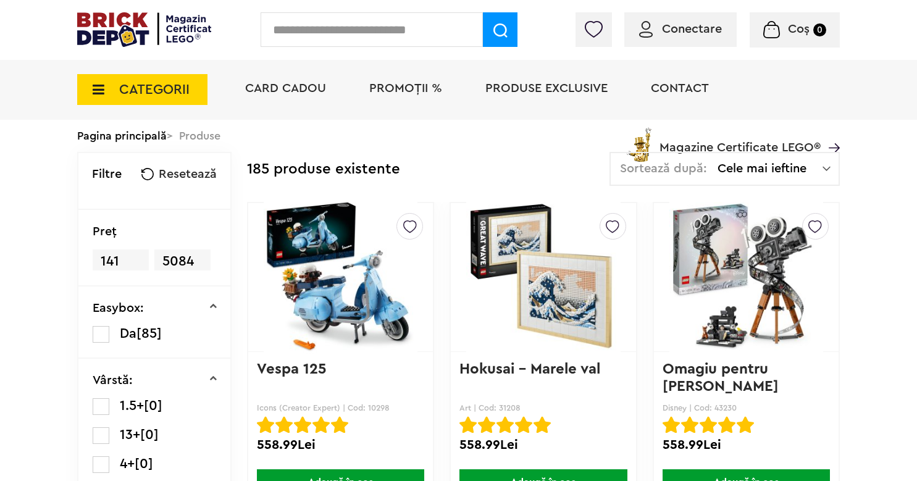 Image resolution: width=917 pixels, height=481 pixels. I want to click on a: Hokusai – Marele val, so click(530, 369).